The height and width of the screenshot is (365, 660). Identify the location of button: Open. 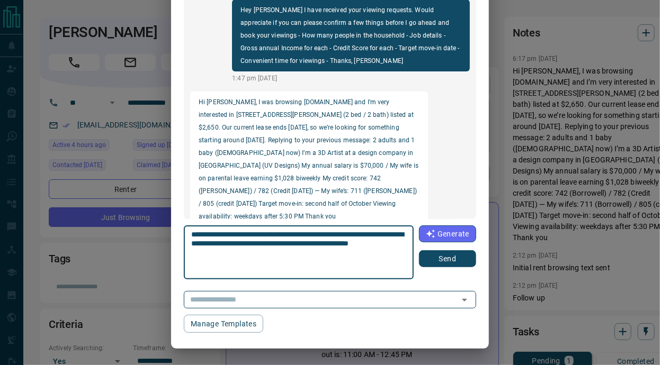
(465, 300).